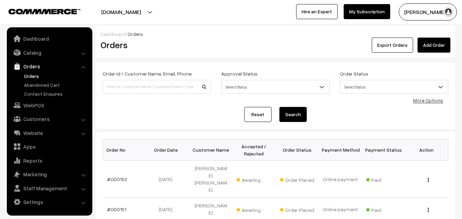 This screenshot has width=462, height=219. Describe the element at coordinates (49, 174) in the screenshot. I see `a: Marketing` at that location.